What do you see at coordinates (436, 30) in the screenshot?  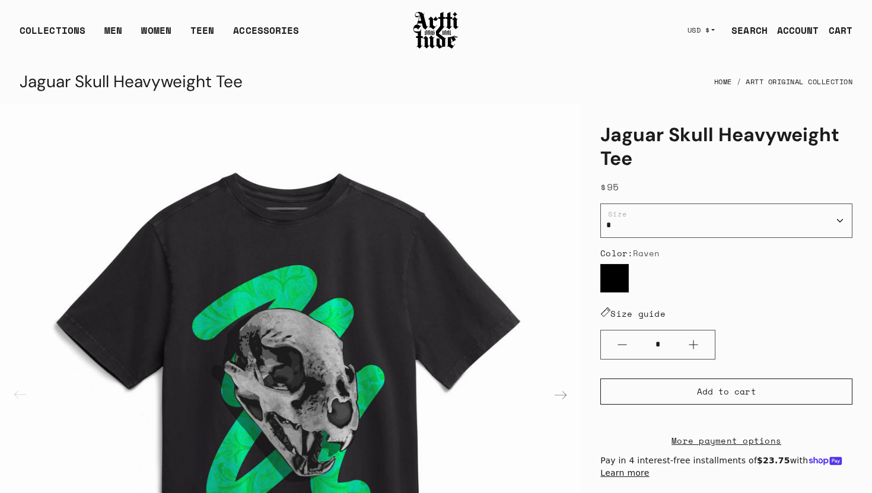 I see `img: Arttitude` at bounding box center [436, 30].